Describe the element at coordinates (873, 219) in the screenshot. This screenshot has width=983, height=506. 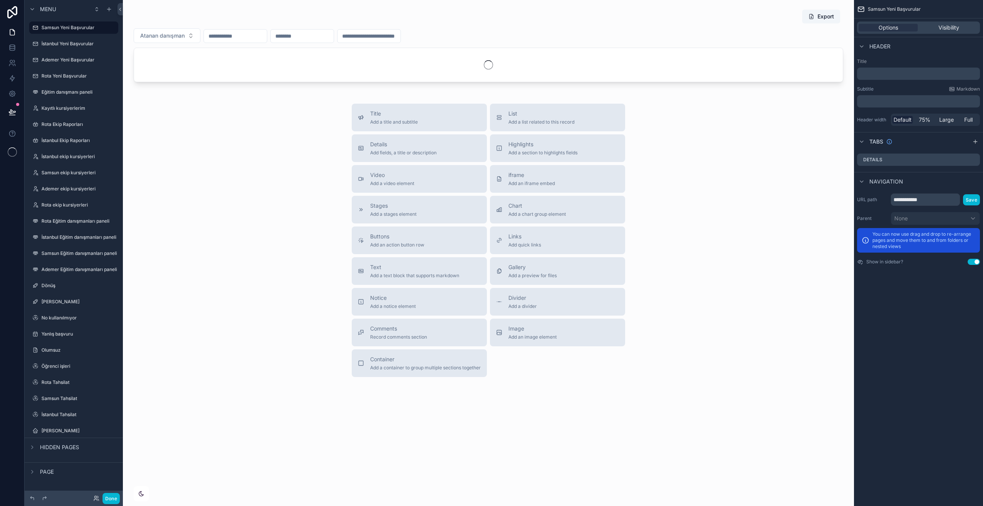
I see `label: Parent` at that location.